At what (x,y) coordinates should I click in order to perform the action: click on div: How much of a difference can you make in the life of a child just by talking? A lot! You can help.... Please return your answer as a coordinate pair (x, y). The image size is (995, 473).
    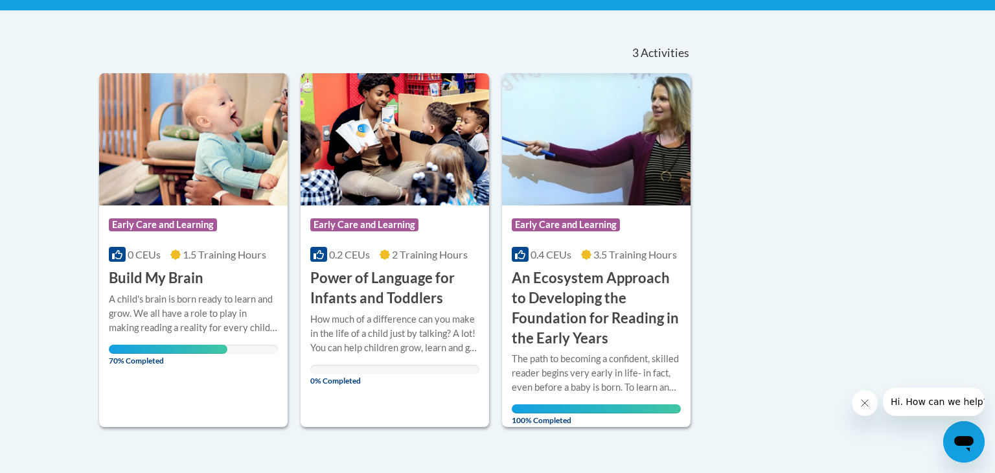
    Looking at the image, I should click on (395, 334).